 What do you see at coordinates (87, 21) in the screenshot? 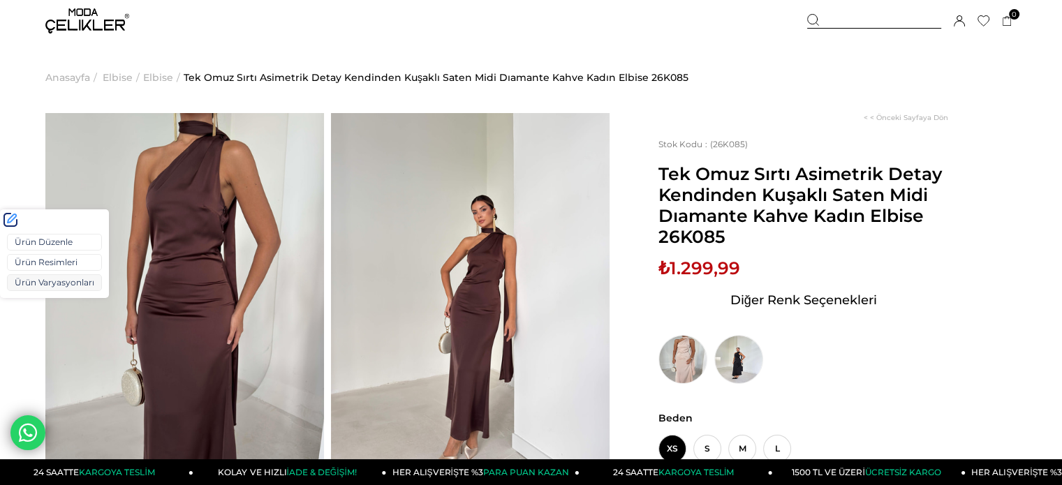
I see `img: logo` at bounding box center [87, 21].